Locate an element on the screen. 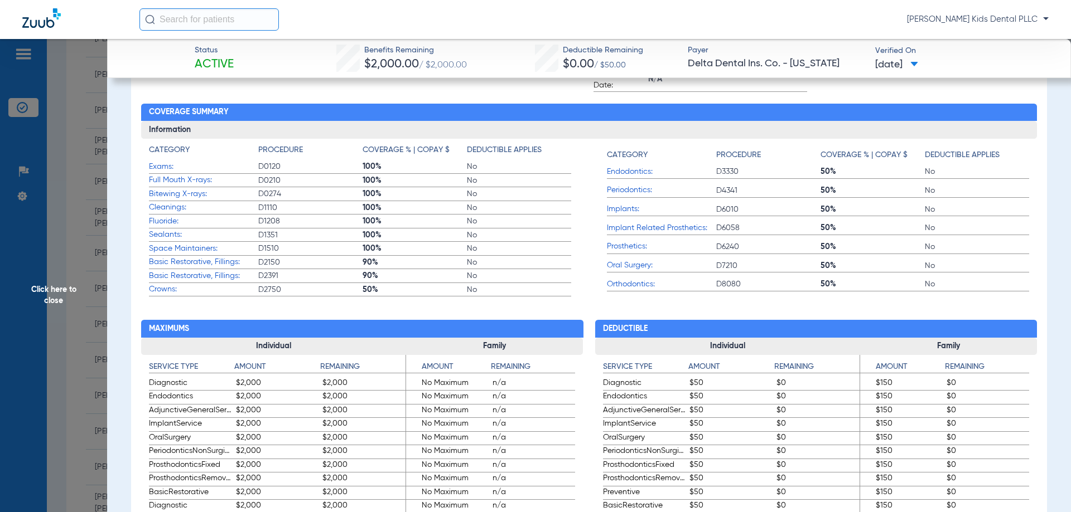  span: D8080 is located at coordinates (768, 284).